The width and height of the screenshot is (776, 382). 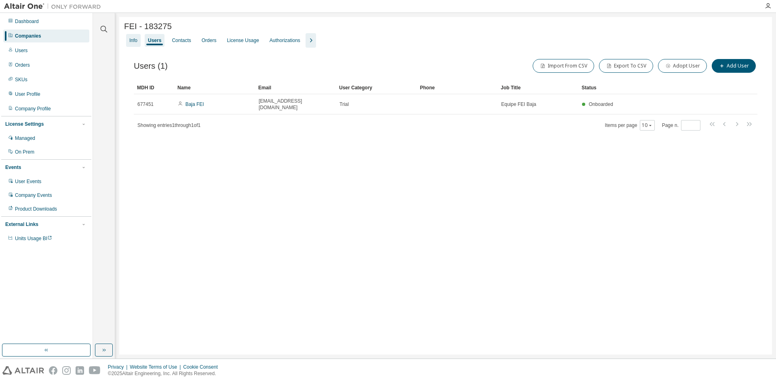 I want to click on div: Companies, so click(x=28, y=36).